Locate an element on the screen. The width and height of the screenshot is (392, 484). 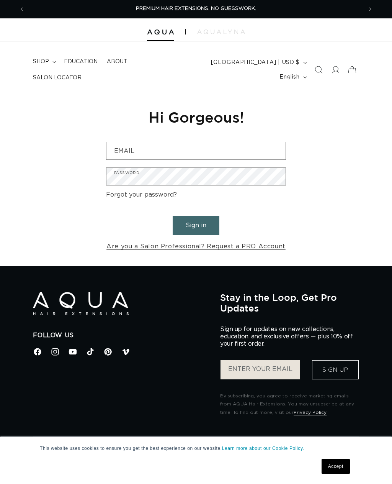
a: Privacy Policy is located at coordinates (310, 412).